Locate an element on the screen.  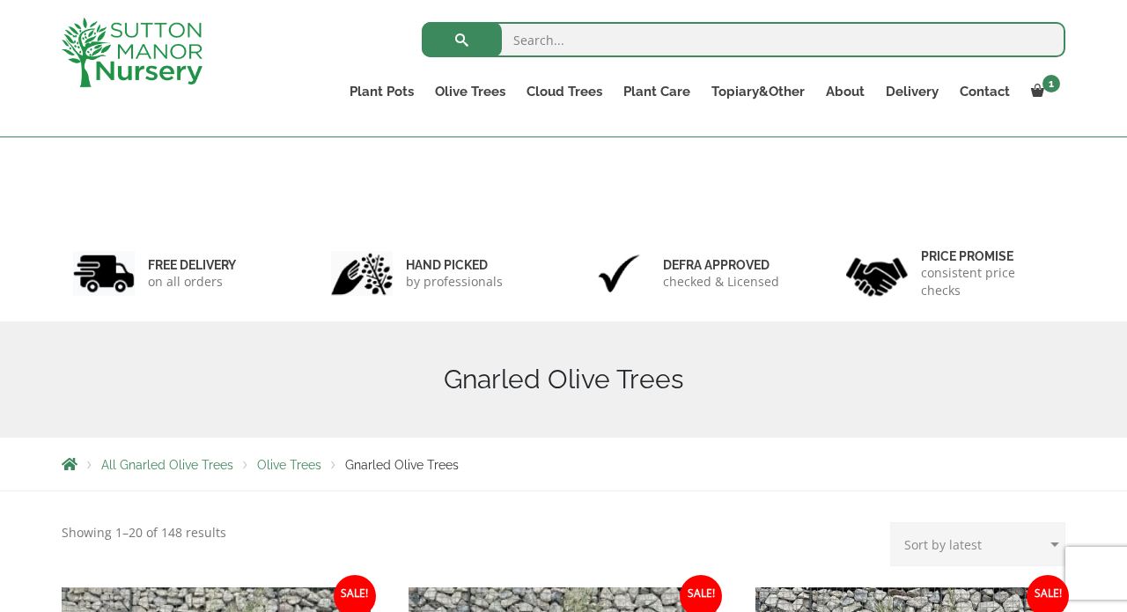
a: 1 is located at coordinates (1043, 92).